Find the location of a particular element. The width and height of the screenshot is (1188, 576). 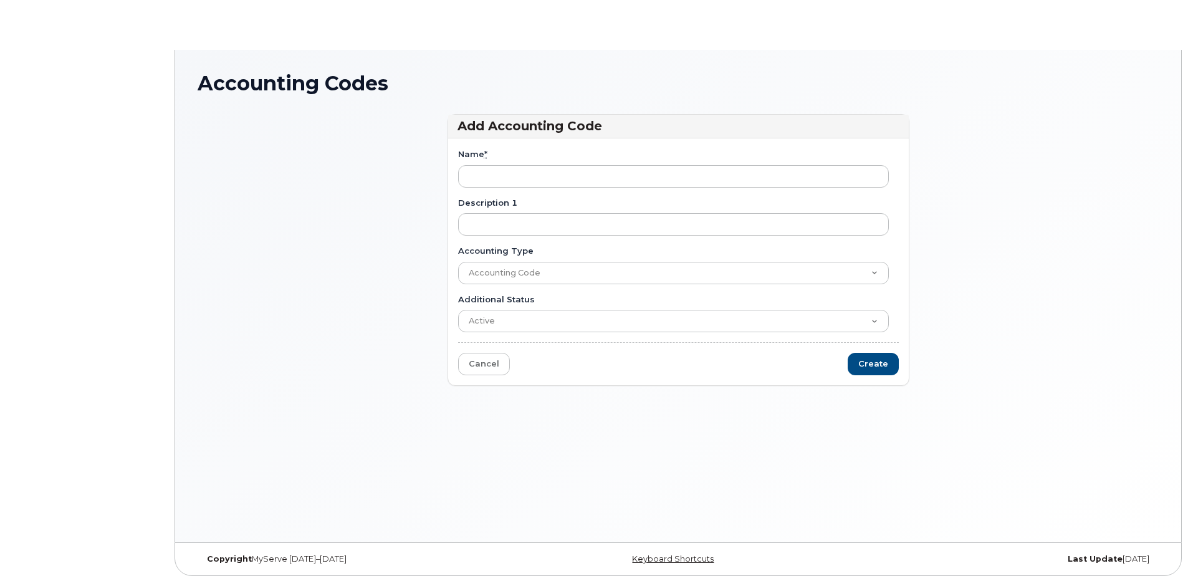

strong: Copyright is located at coordinates (229, 559).